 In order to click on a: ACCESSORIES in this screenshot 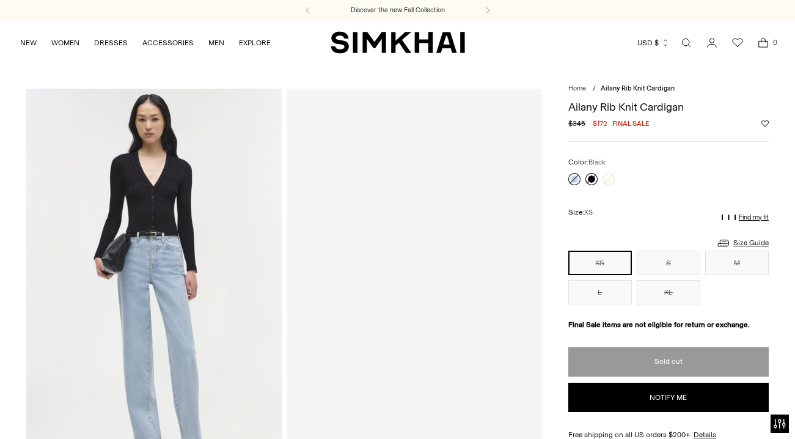, I will do `click(168, 43)`.